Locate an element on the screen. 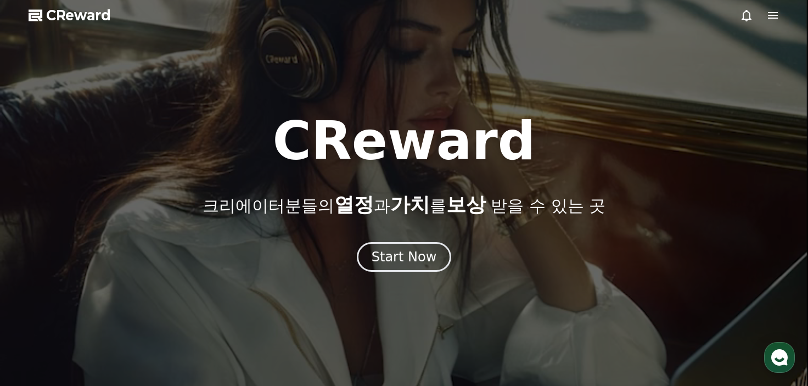 Image resolution: width=808 pixels, height=386 pixels. span: 보상 is located at coordinates (466, 204).